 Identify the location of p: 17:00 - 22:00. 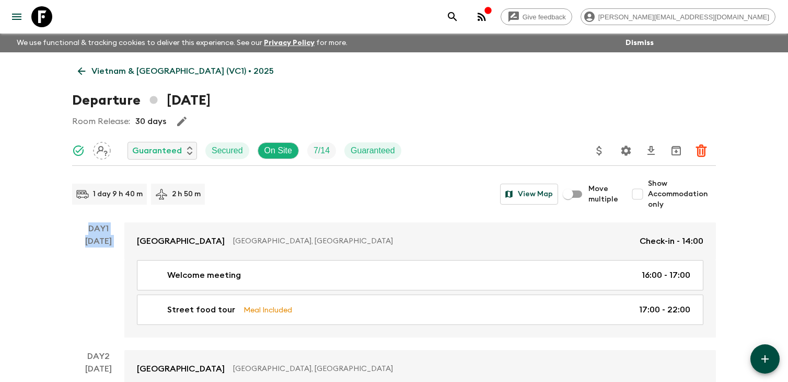
(665, 309).